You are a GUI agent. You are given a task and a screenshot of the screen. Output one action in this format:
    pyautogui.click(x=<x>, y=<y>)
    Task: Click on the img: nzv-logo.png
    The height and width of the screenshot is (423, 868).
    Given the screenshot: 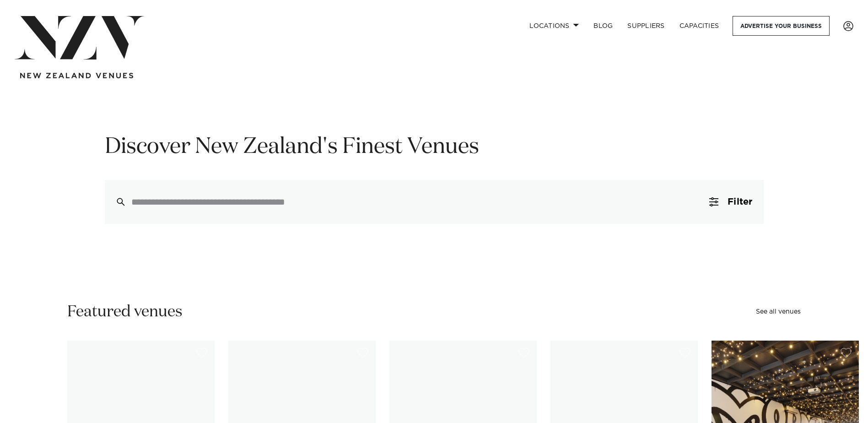 What is the action you would take?
    pyautogui.click(x=79, y=38)
    